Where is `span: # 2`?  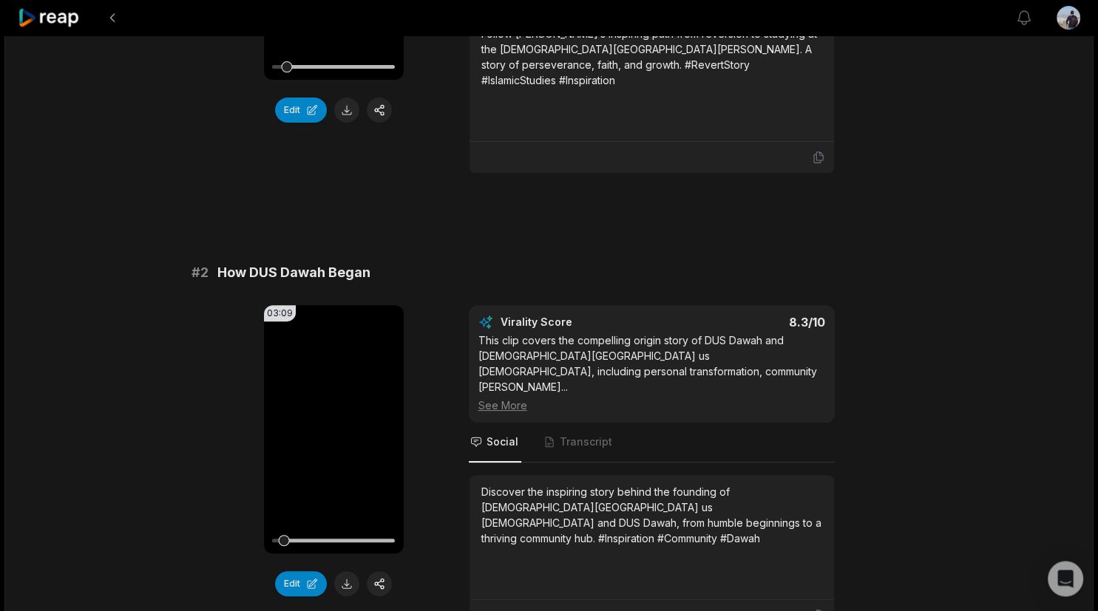 span: # 2 is located at coordinates (200, 273).